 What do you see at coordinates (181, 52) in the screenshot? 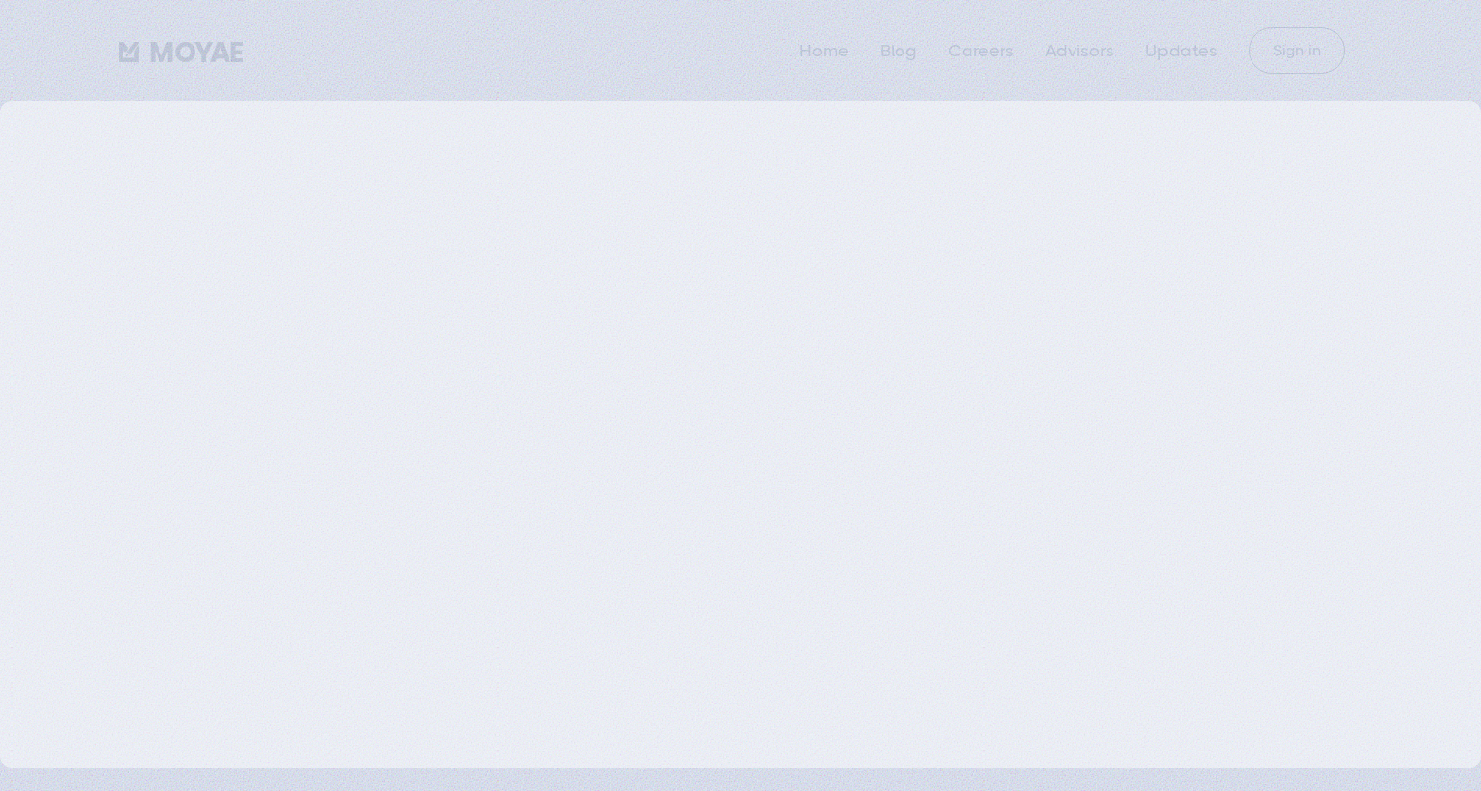
I see `img: Moyae Logo` at bounding box center [181, 52].